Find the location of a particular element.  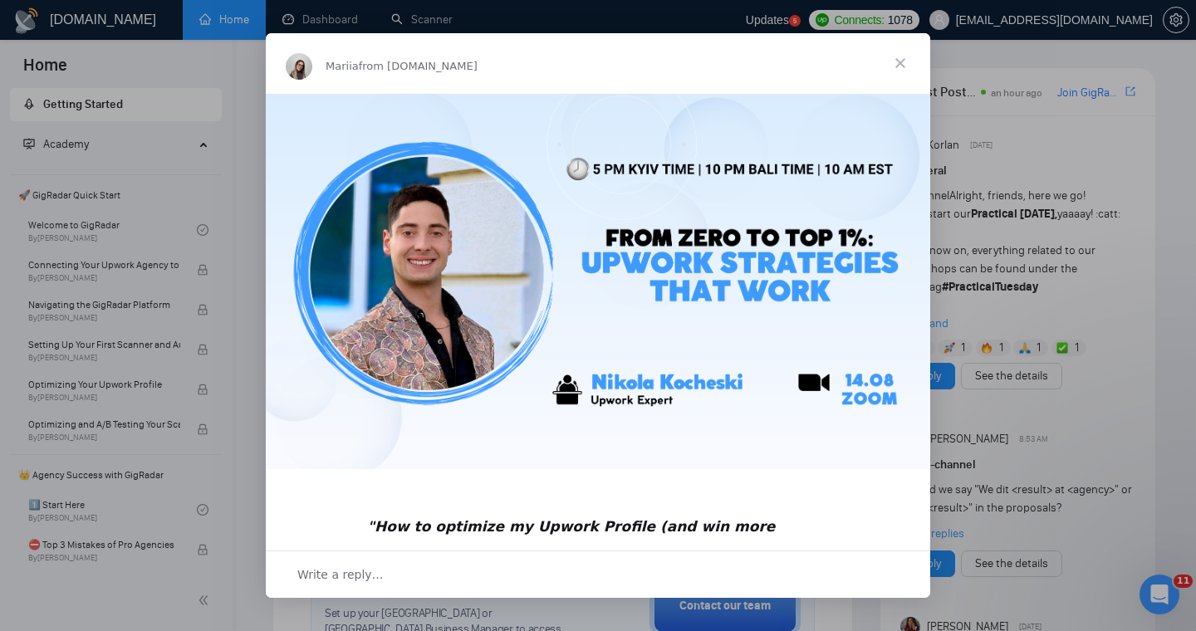

span: Write a reply… is located at coordinates (341, 575).